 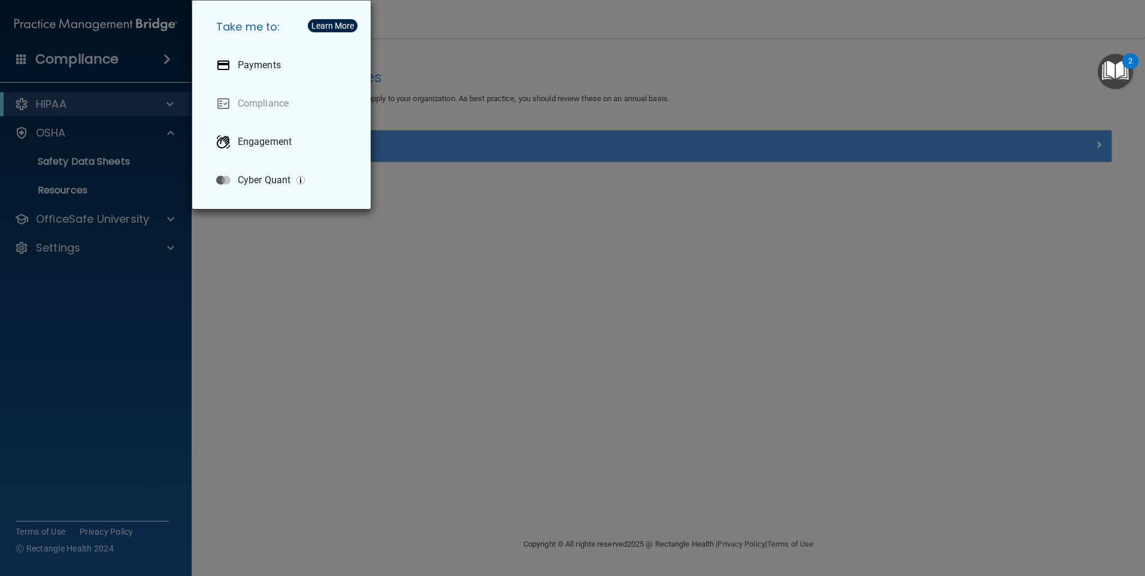 I want to click on button: Learn More, so click(x=332, y=26).